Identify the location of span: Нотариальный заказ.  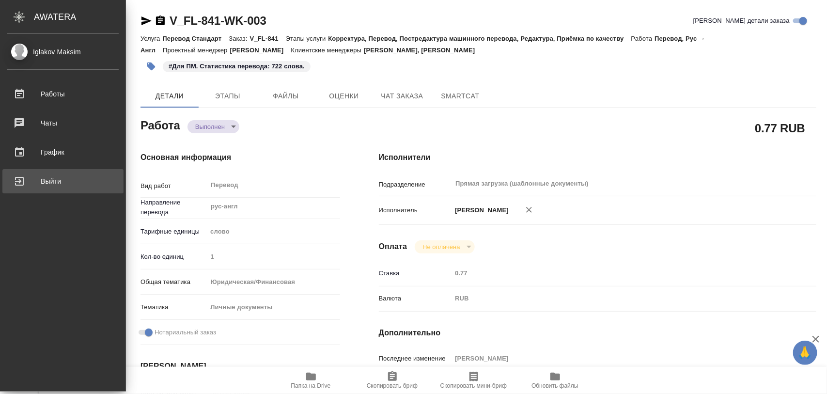
(185, 333).